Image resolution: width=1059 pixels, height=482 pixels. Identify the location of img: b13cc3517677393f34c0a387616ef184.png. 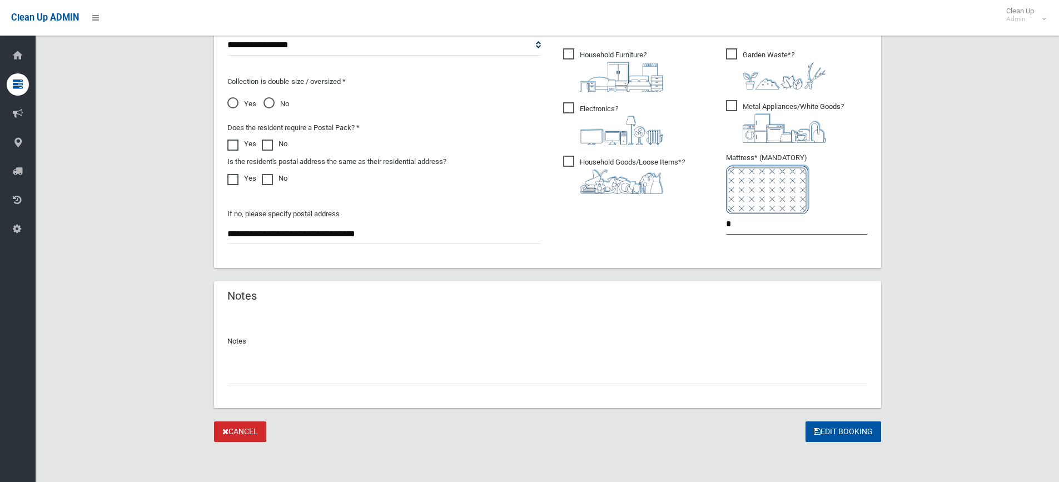
(622, 181).